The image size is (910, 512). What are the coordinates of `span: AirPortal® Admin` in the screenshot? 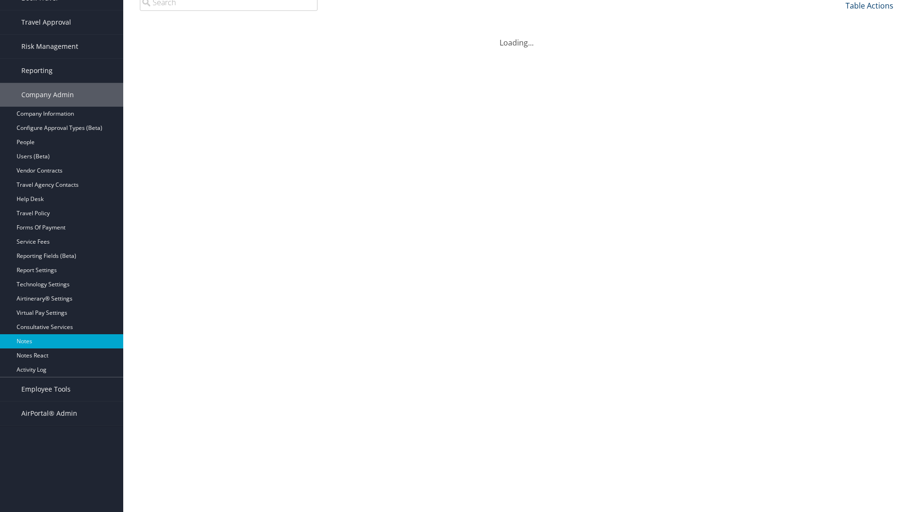 It's located at (49, 413).